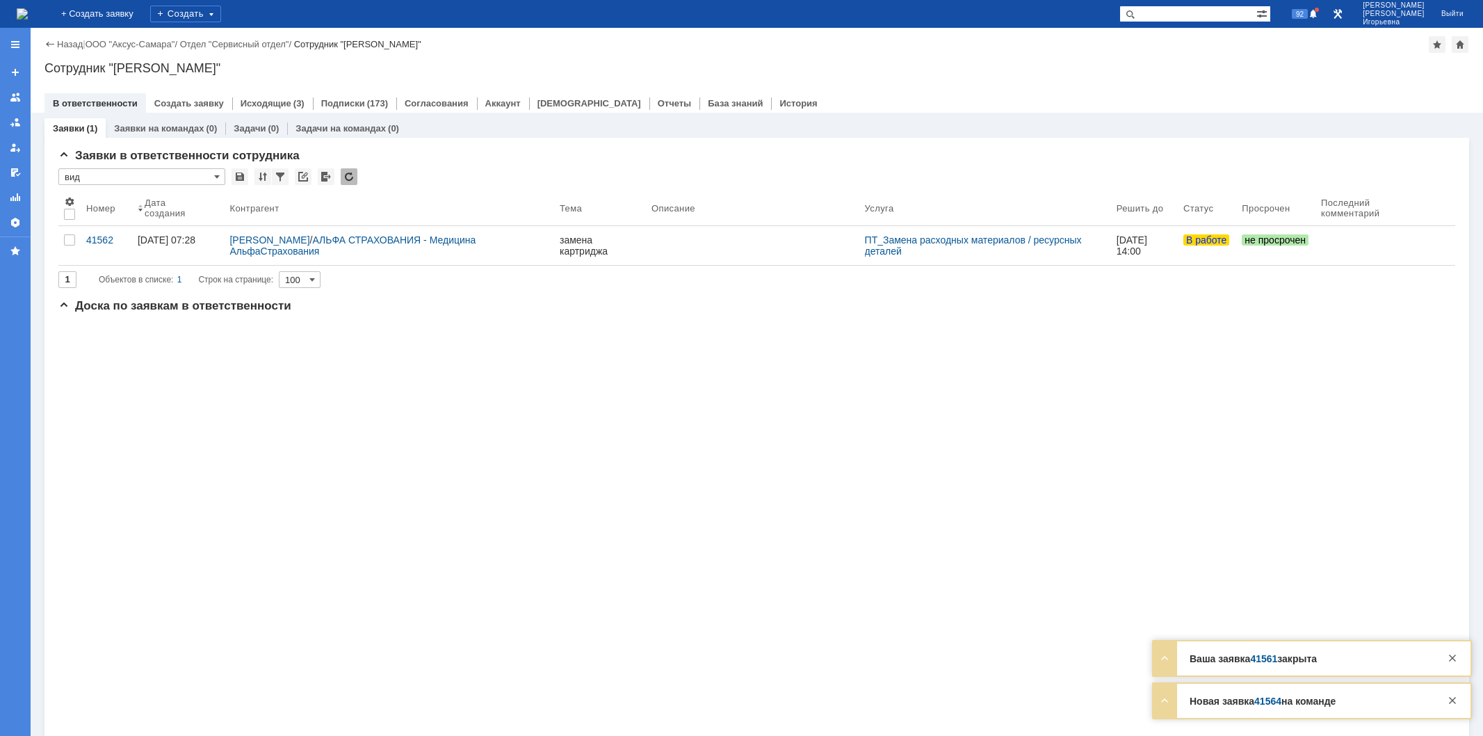 The height and width of the screenshot is (736, 1483). I want to click on span: Доска по заявкам в ответственности, so click(175, 305).